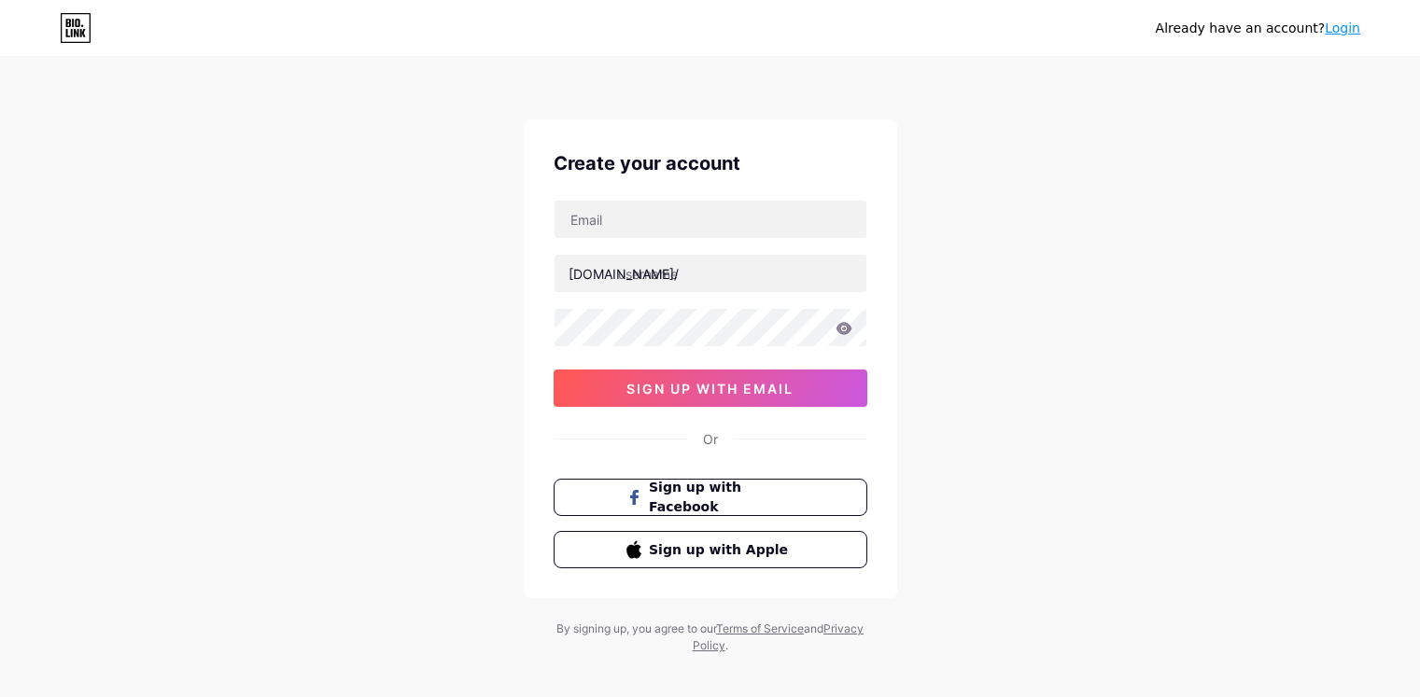 Image resolution: width=1420 pixels, height=697 pixels. What do you see at coordinates (710, 638) in the screenshot?
I see `div: By signing up, you agree to our and .` at bounding box center [710, 638].